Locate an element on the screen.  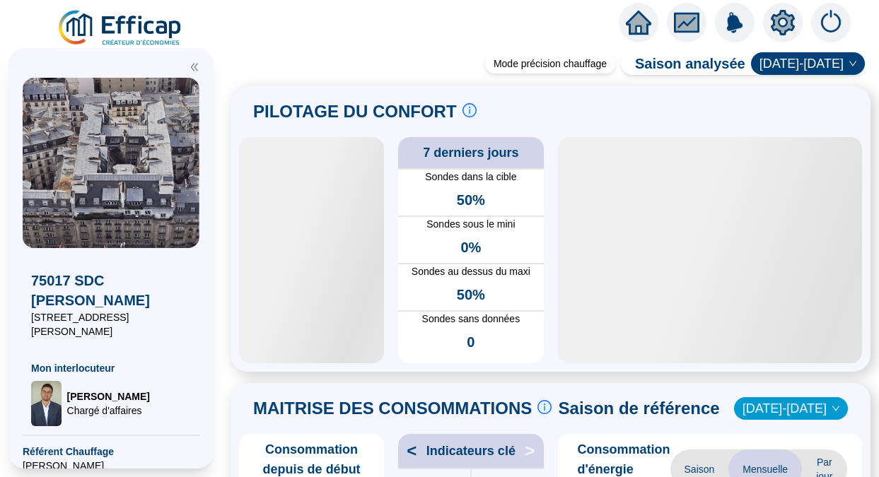
span: home is located at coordinates (639, 23).